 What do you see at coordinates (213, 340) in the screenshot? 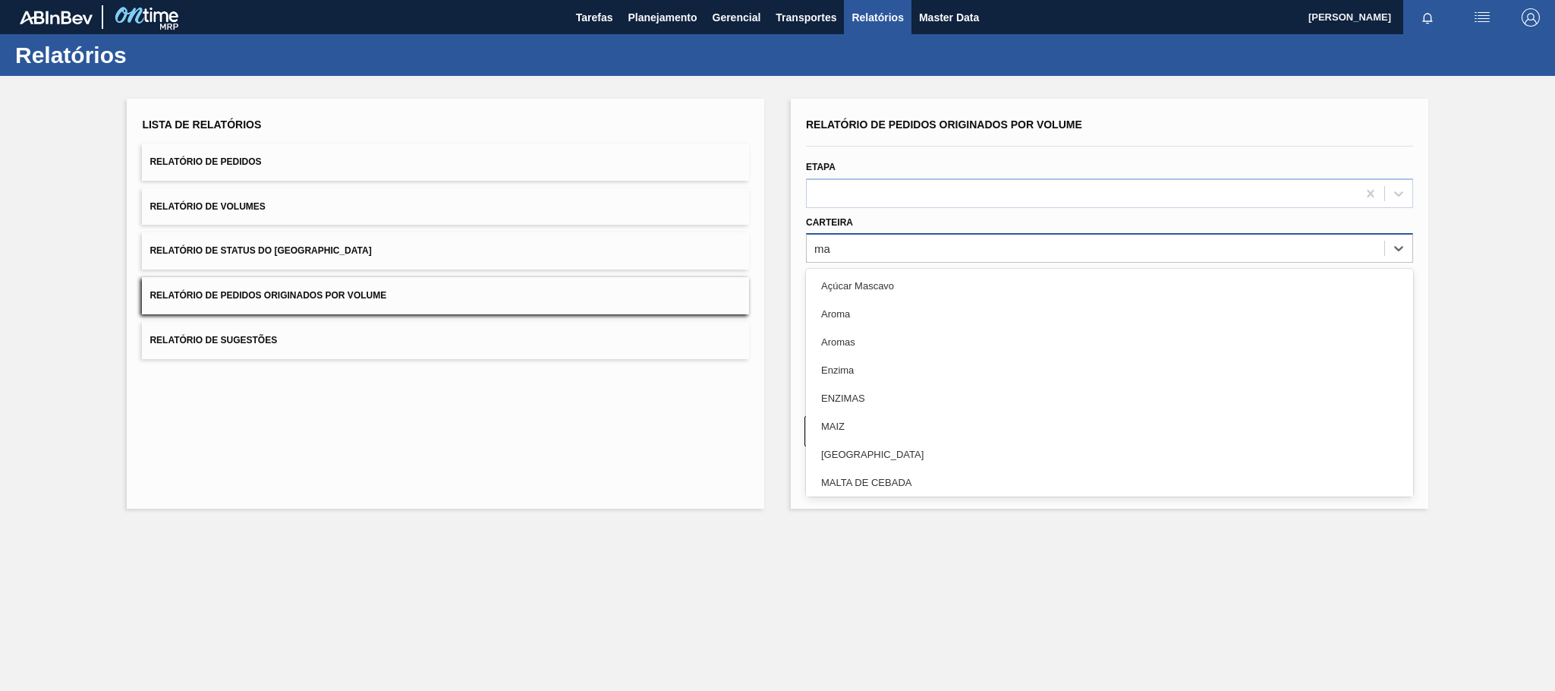
I see `span: Relatório de Sugestões` at bounding box center [213, 340].